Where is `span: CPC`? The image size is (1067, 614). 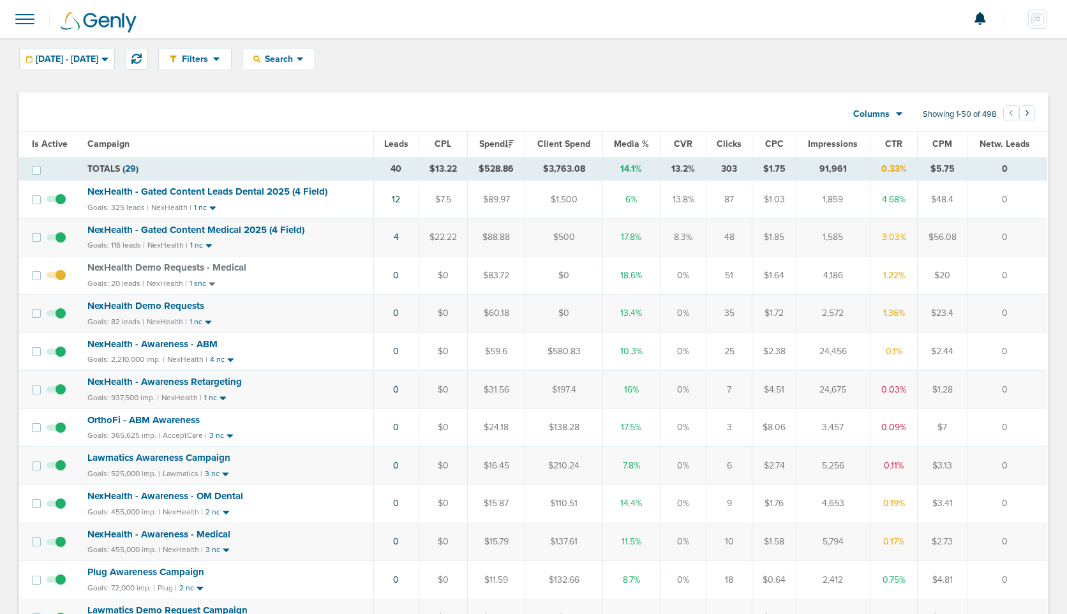
span: CPC is located at coordinates (774, 144).